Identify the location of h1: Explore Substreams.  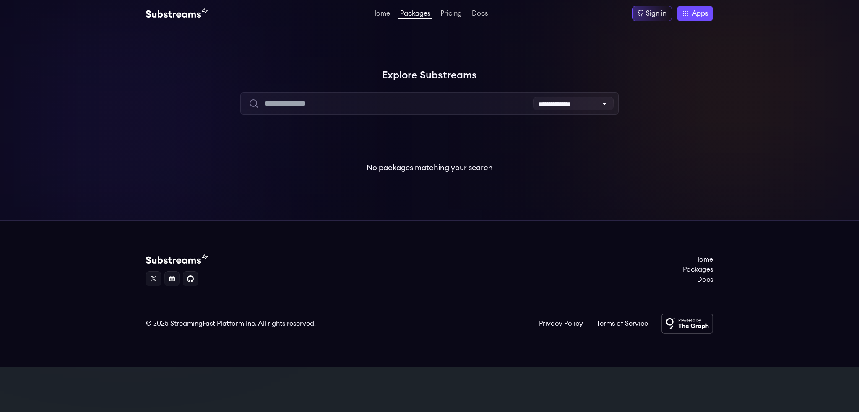
(430, 76).